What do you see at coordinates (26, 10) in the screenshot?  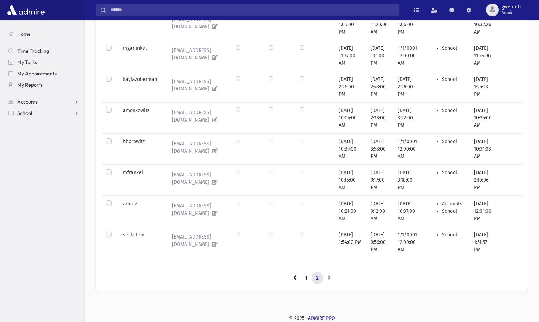 I see `img: AdmirePro` at bounding box center [26, 10].